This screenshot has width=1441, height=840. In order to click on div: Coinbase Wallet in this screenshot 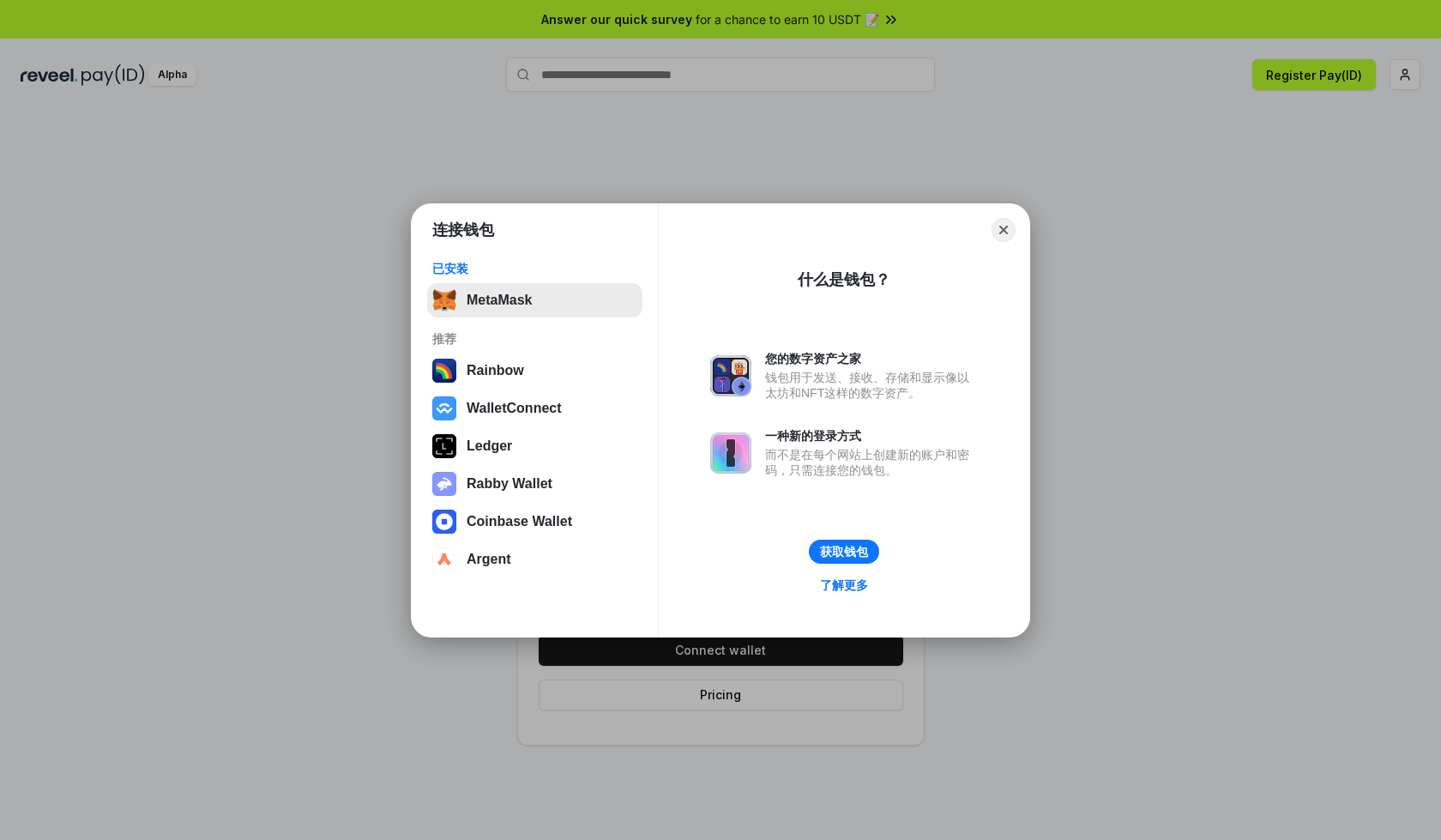, I will do `click(519, 522)`.